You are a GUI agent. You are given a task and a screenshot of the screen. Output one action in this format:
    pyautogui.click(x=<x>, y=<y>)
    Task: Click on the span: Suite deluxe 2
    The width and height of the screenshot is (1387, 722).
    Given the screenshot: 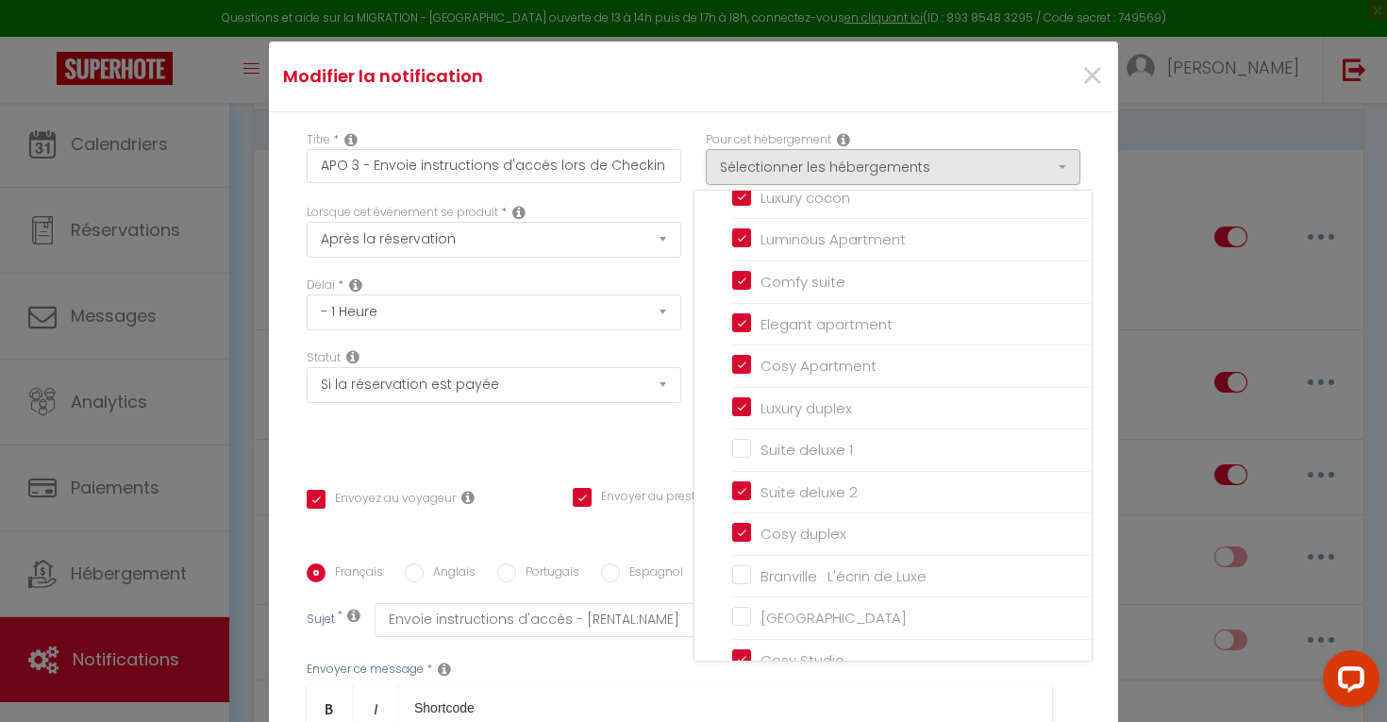 What is the action you would take?
    pyautogui.click(x=808, y=491)
    